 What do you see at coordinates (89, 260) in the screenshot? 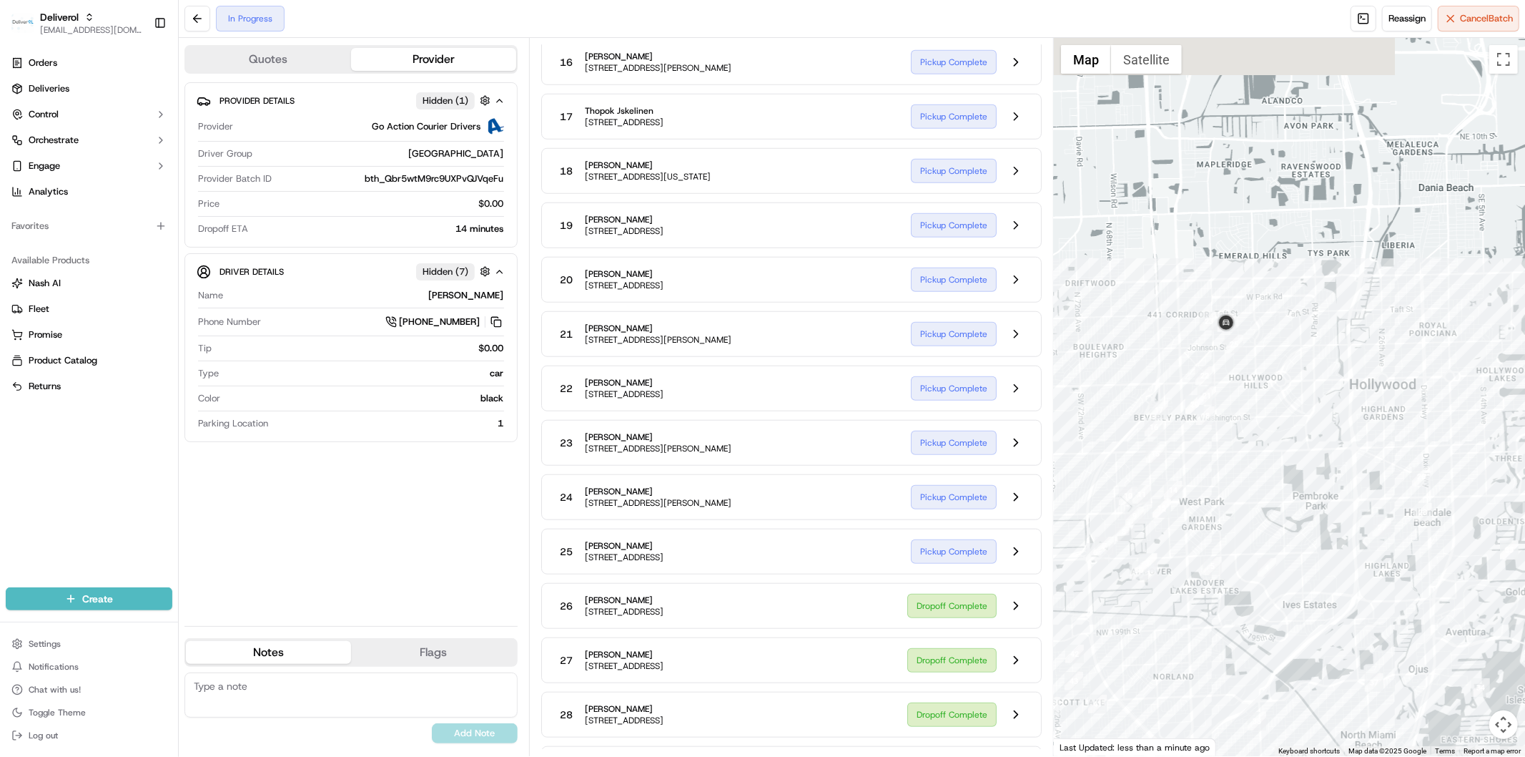
I see `div: Available Products` at bounding box center [89, 260].